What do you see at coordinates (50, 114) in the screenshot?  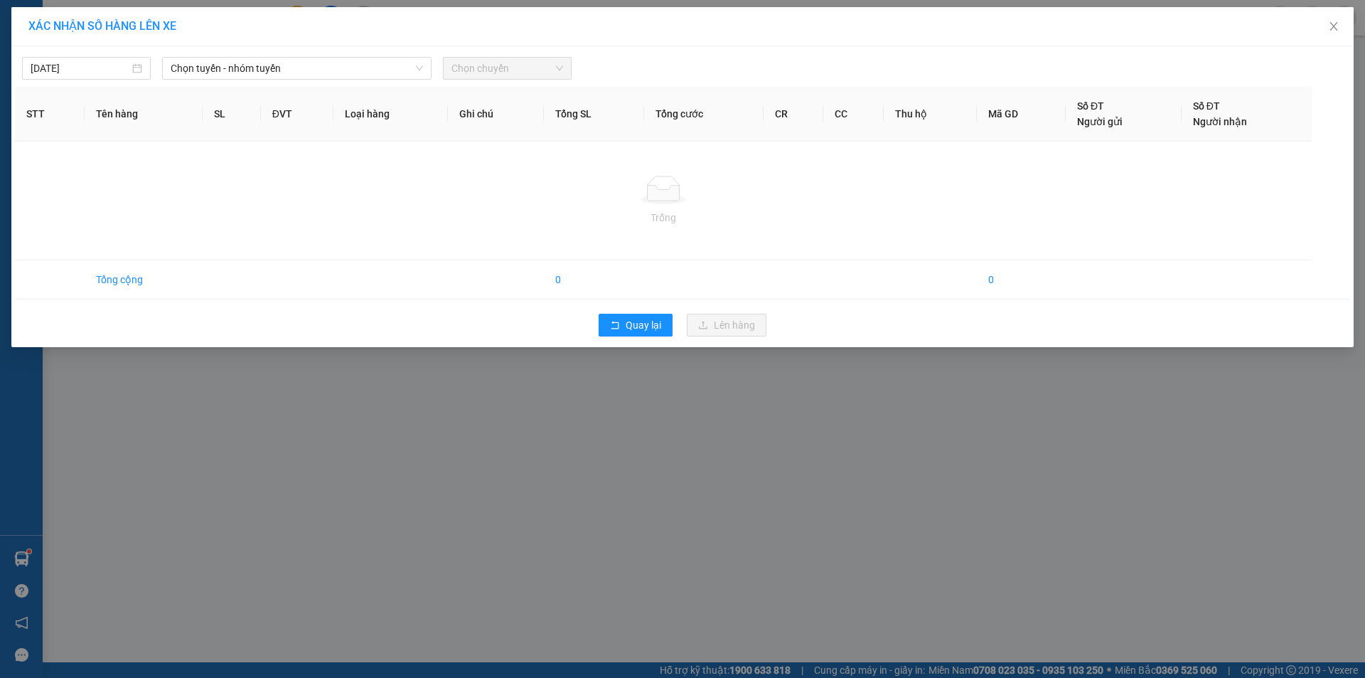 I see `th: STT` at bounding box center [50, 114].